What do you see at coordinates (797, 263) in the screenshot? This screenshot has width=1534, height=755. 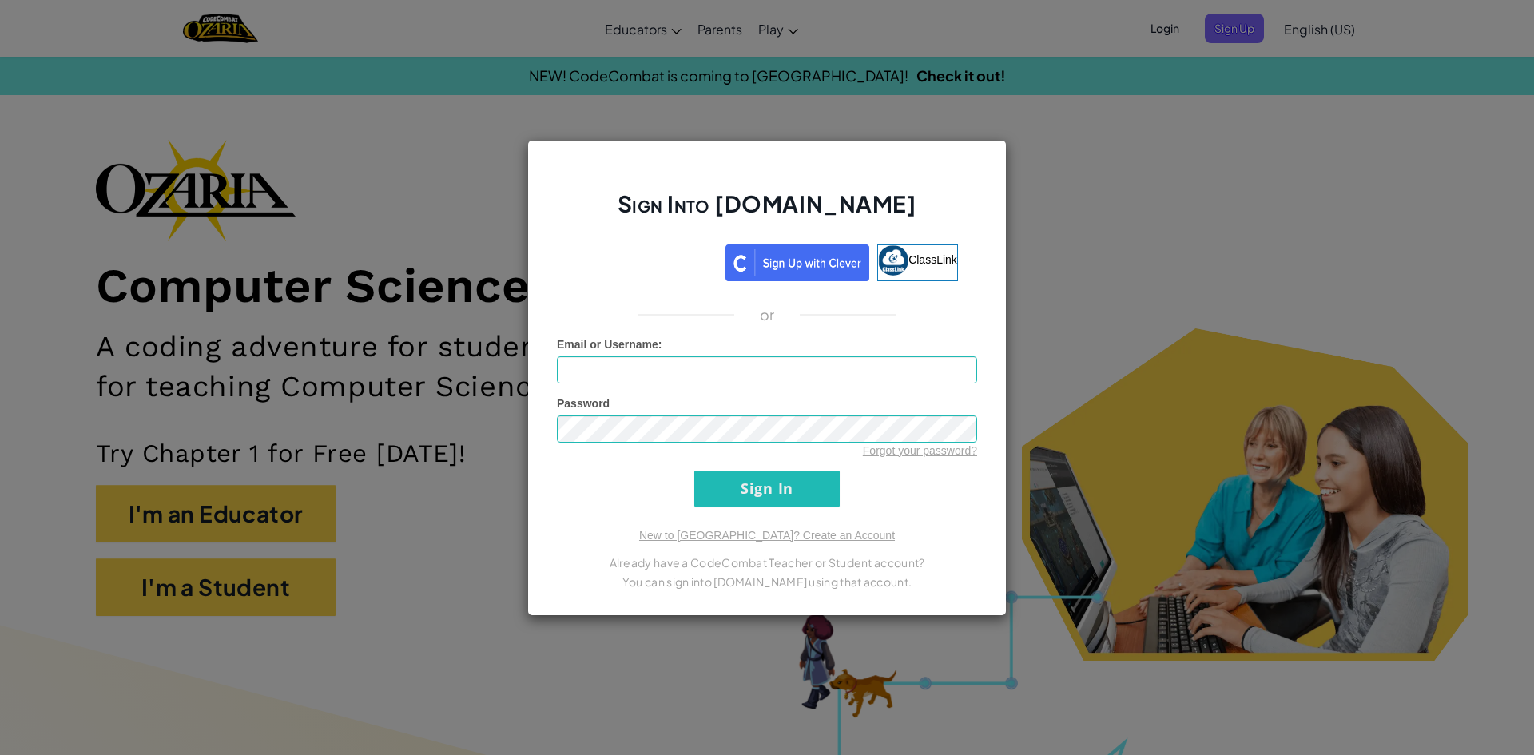 I see `img: clever_sso_button@2x.png` at bounding box center [797, 263].